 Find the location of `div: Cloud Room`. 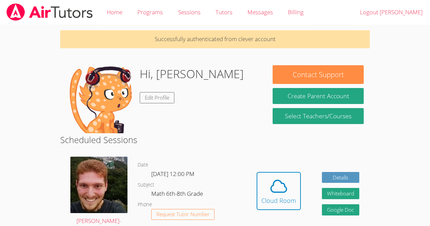

div: Cloud Room is located at coordinates (278, 200).